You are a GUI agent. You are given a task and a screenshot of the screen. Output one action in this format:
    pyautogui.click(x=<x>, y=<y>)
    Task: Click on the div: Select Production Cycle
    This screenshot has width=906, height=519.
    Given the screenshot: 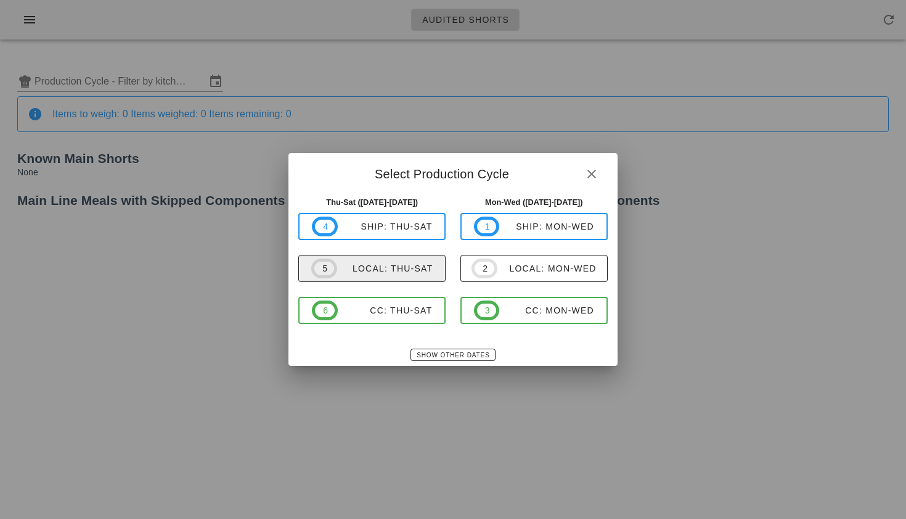 What is the action you would take?
    pyautogui.click(x=453, y=172)
    